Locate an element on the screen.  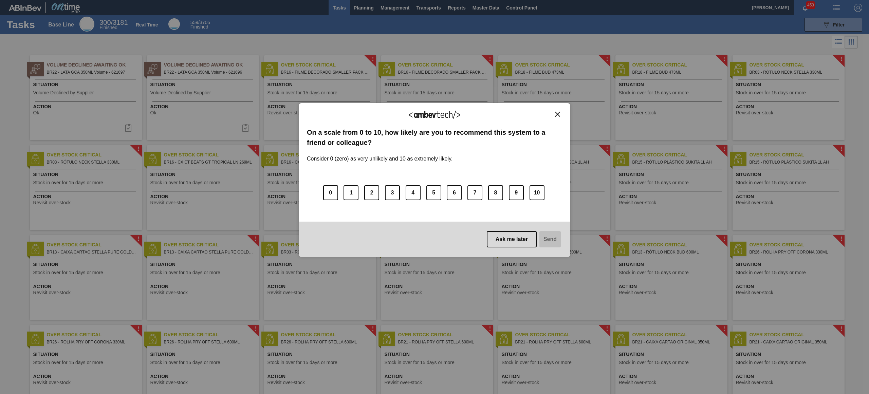
button: 9 is located at coordinates (516, 193).